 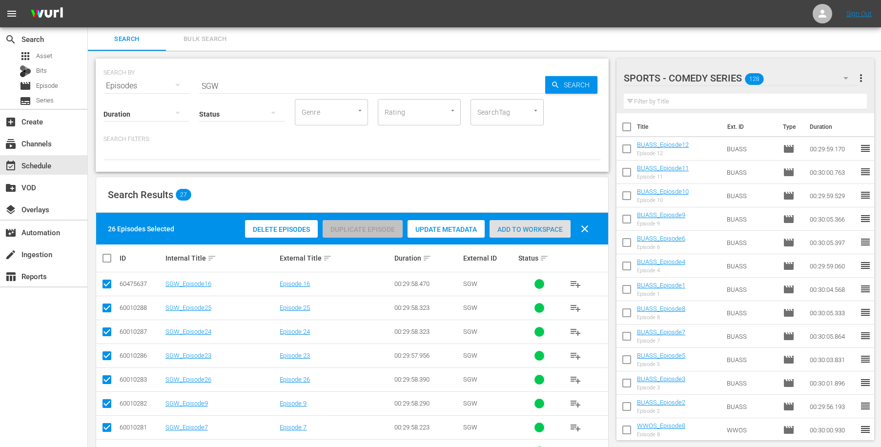 I want to click on a: SGW_Episode7, so click(x=186, y=427).